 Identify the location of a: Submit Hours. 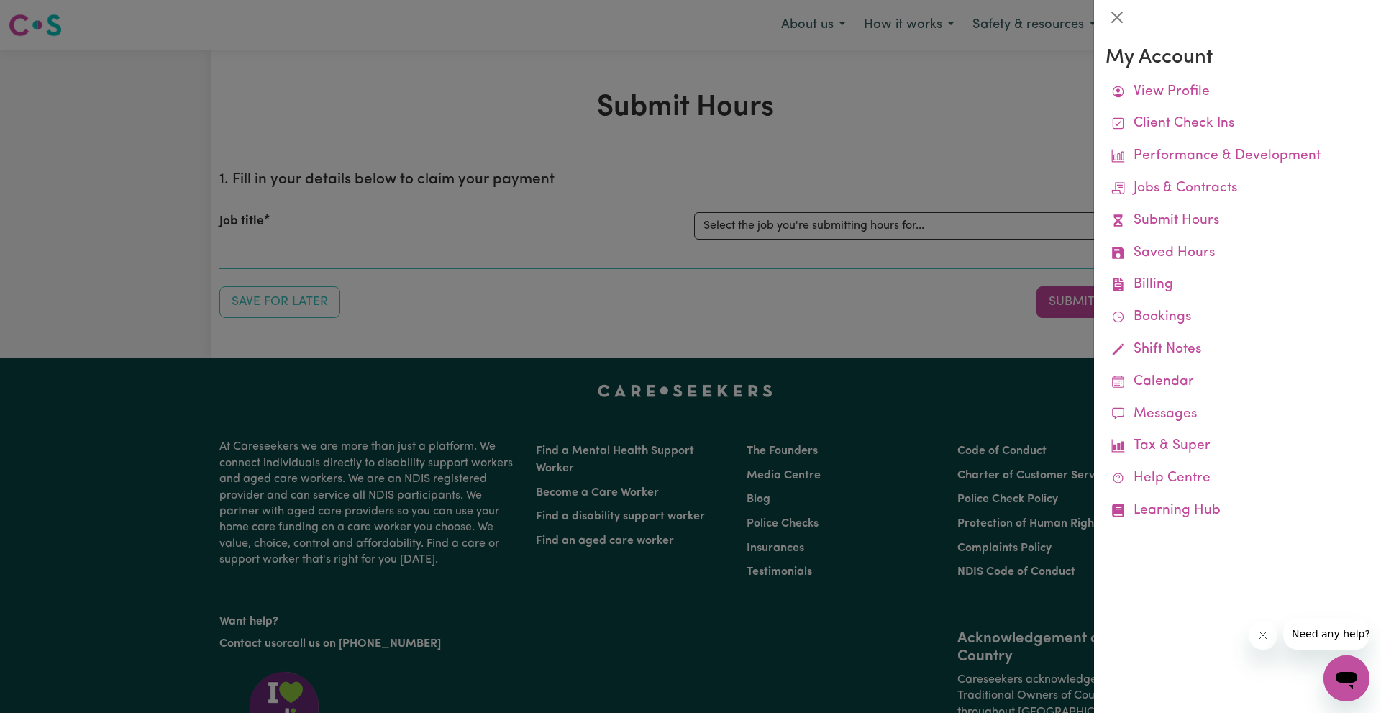
(1237, 221).